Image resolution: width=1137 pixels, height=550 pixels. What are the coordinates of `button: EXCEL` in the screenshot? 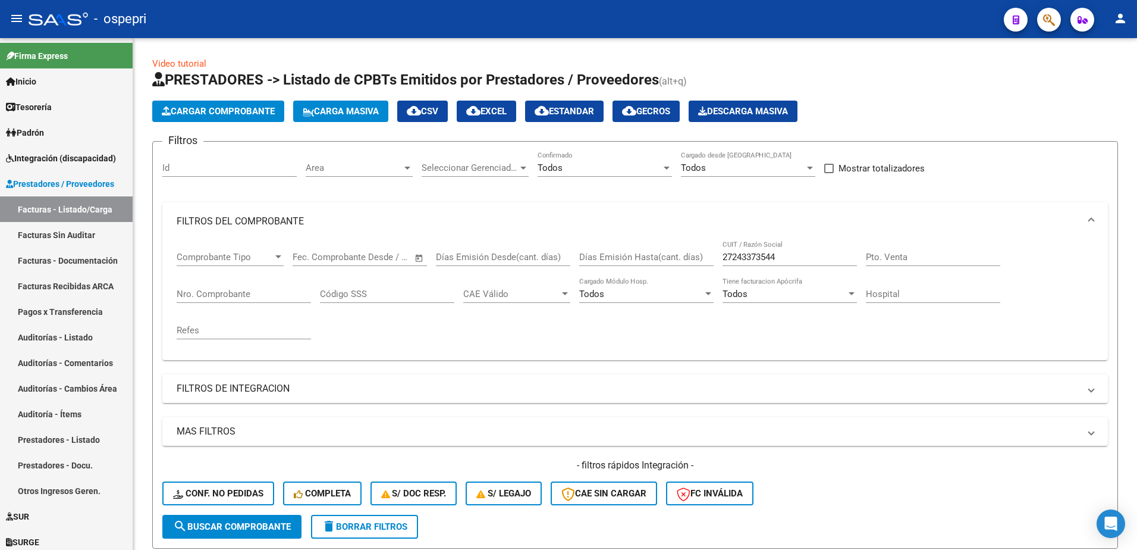 It's located at (487, 111).